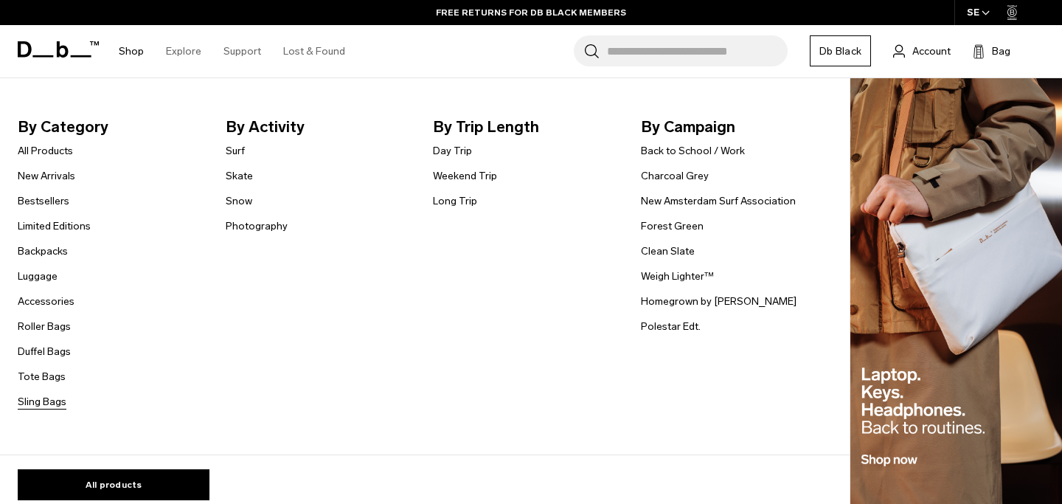 The height and width of the screenshot is (504, 1062). Describe the element at coordinates (45, 150) in the screenshot. I see `a: All Products` at that location.